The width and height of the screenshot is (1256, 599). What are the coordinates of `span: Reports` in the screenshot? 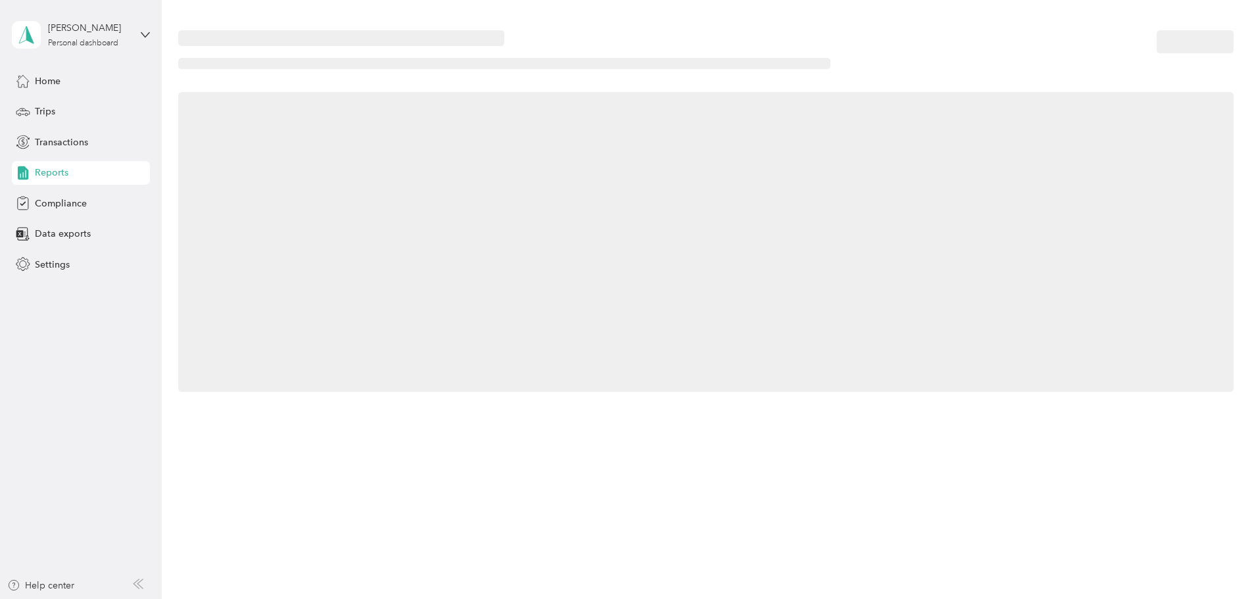 It's located at (51, 172).